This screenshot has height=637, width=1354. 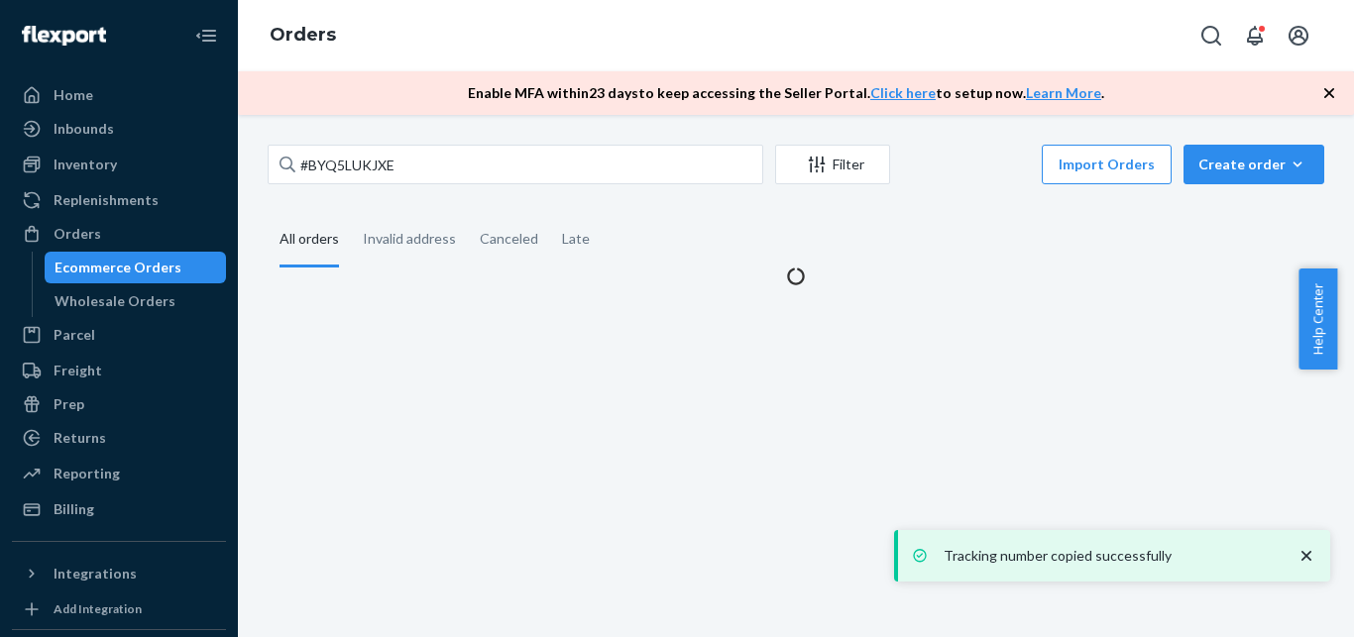 What do you see at coordinates (119, 574) in the screenshot?
I see `button: Integrations` at bounding box center [119, 574].